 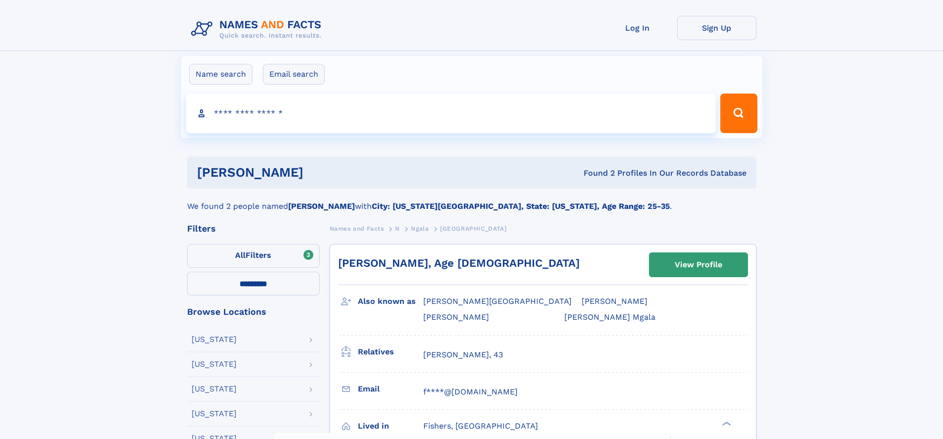 I want to click on label: Name search, so click(x=221, y=74).